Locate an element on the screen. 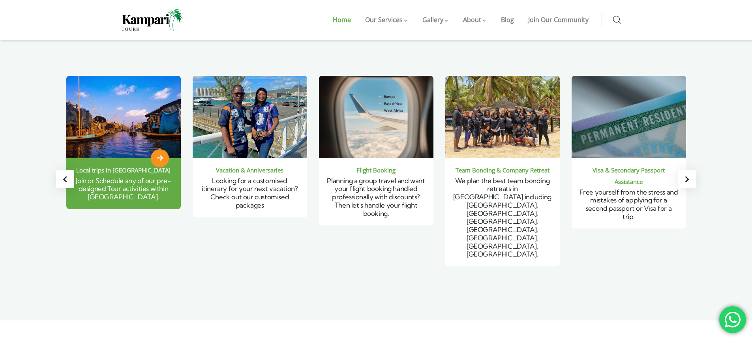 Image resolution: width=752 pixels, height=339 pixels. div: Team Bonding & Company Retreat is located at coordinates (502, 170).